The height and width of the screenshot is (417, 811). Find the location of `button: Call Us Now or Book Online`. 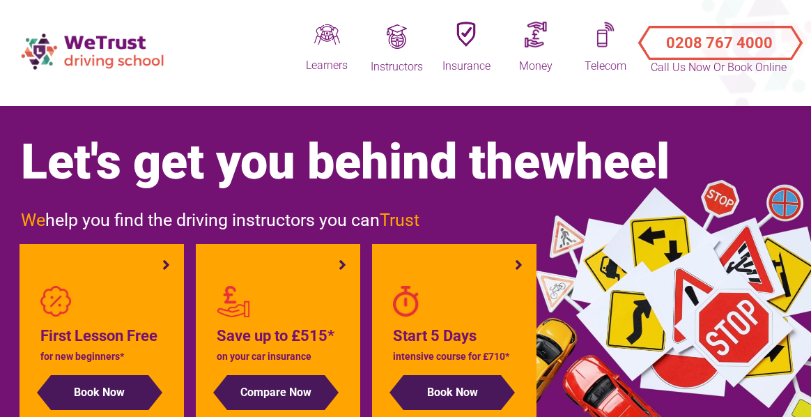

button: Call Us Now or Book Online is located at coordinates (718, 36).